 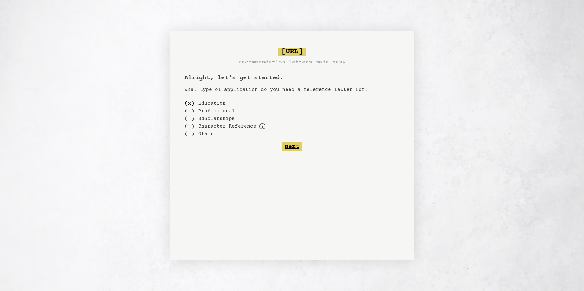 I want to click on p: What type of application do you need a reference letter for?, so click(x=292, y=90).